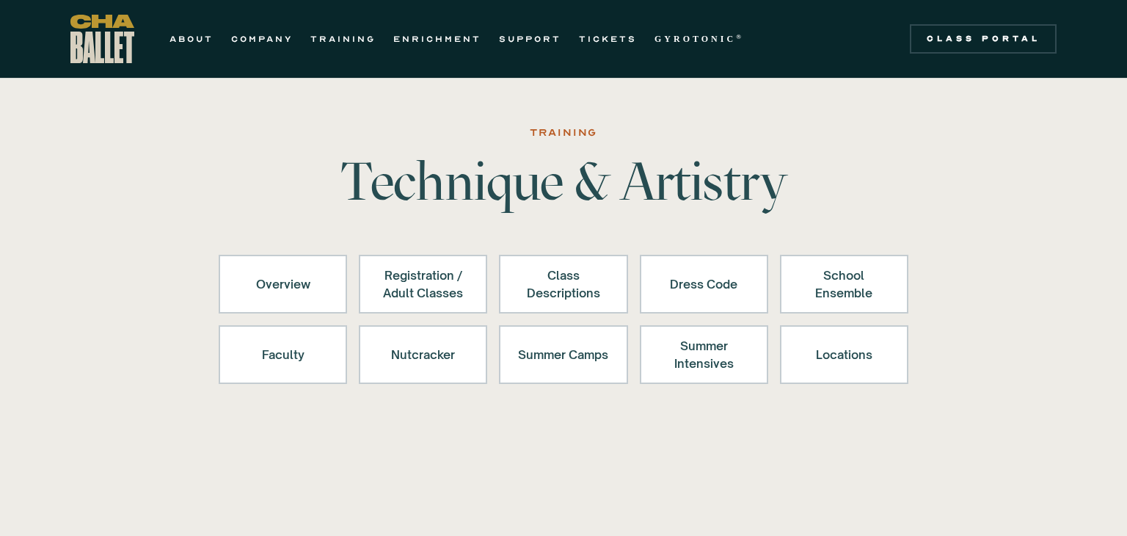 This screenshot has width=1127, height=536. What do you see at coordinates (704, 284) in the screenshot?
I see `a: Dress Code` at bounding box center [704, 284].